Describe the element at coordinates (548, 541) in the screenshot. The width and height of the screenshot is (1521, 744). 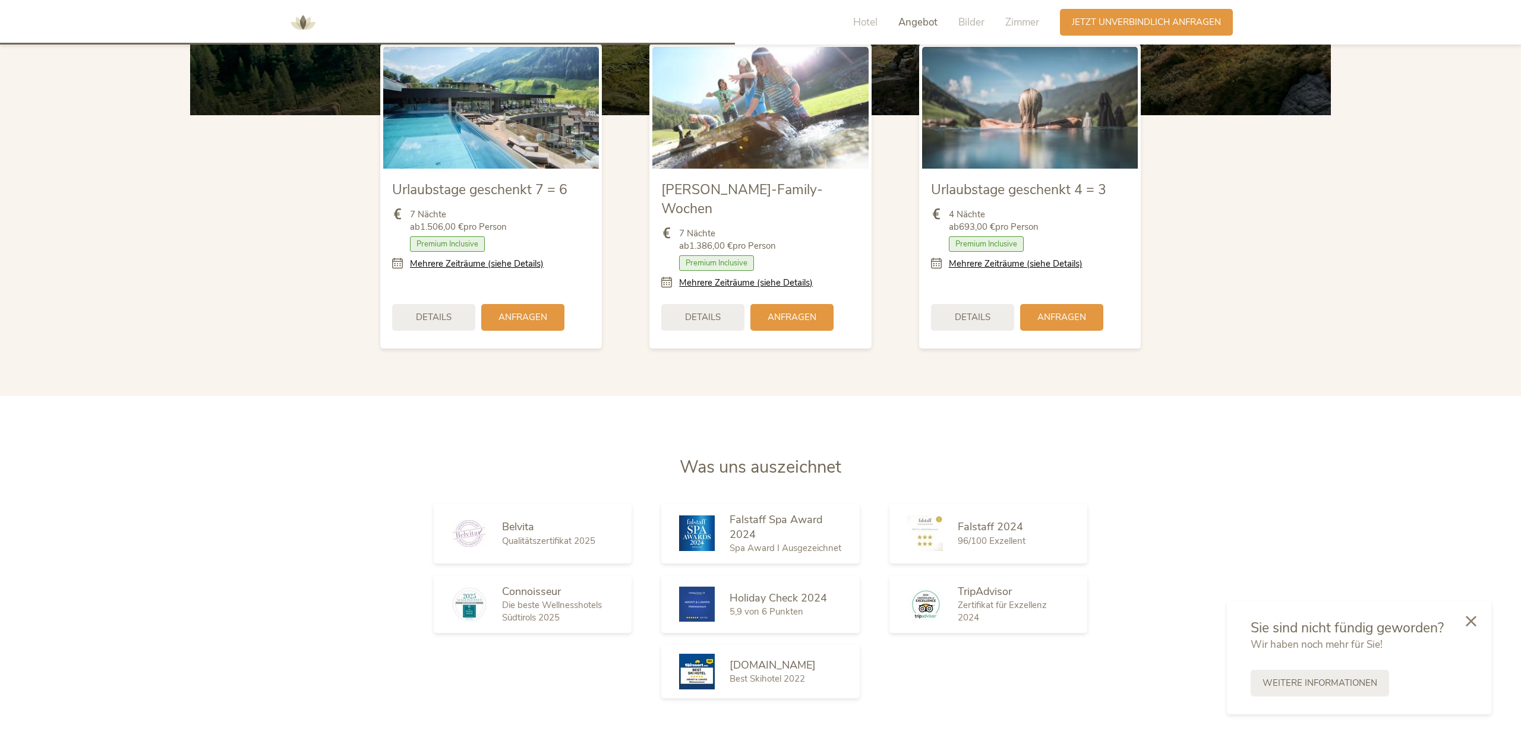
I see `span: Qualitätszertifikat 2025` at that location.